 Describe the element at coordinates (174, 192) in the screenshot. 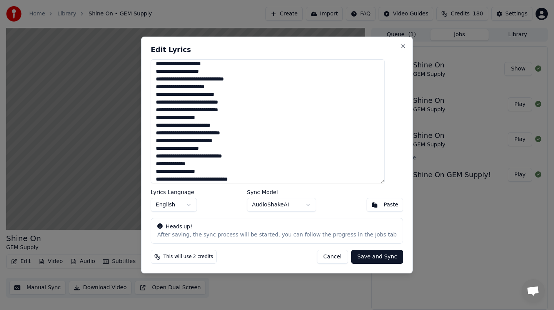

I see `label: Lyrics Language` at that location.